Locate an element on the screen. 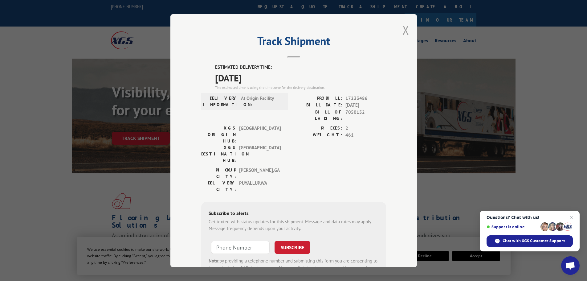 This screenshot has width=587, height=281. span: Support is online is located at coordinates (513, 227).